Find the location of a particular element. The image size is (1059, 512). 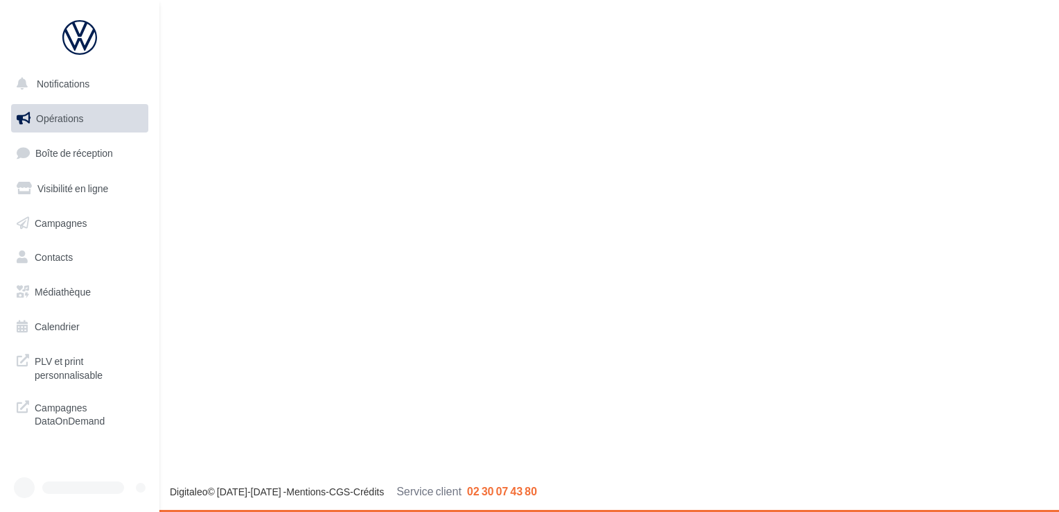

a: Médiathèque is located at coordinates (80, 292).